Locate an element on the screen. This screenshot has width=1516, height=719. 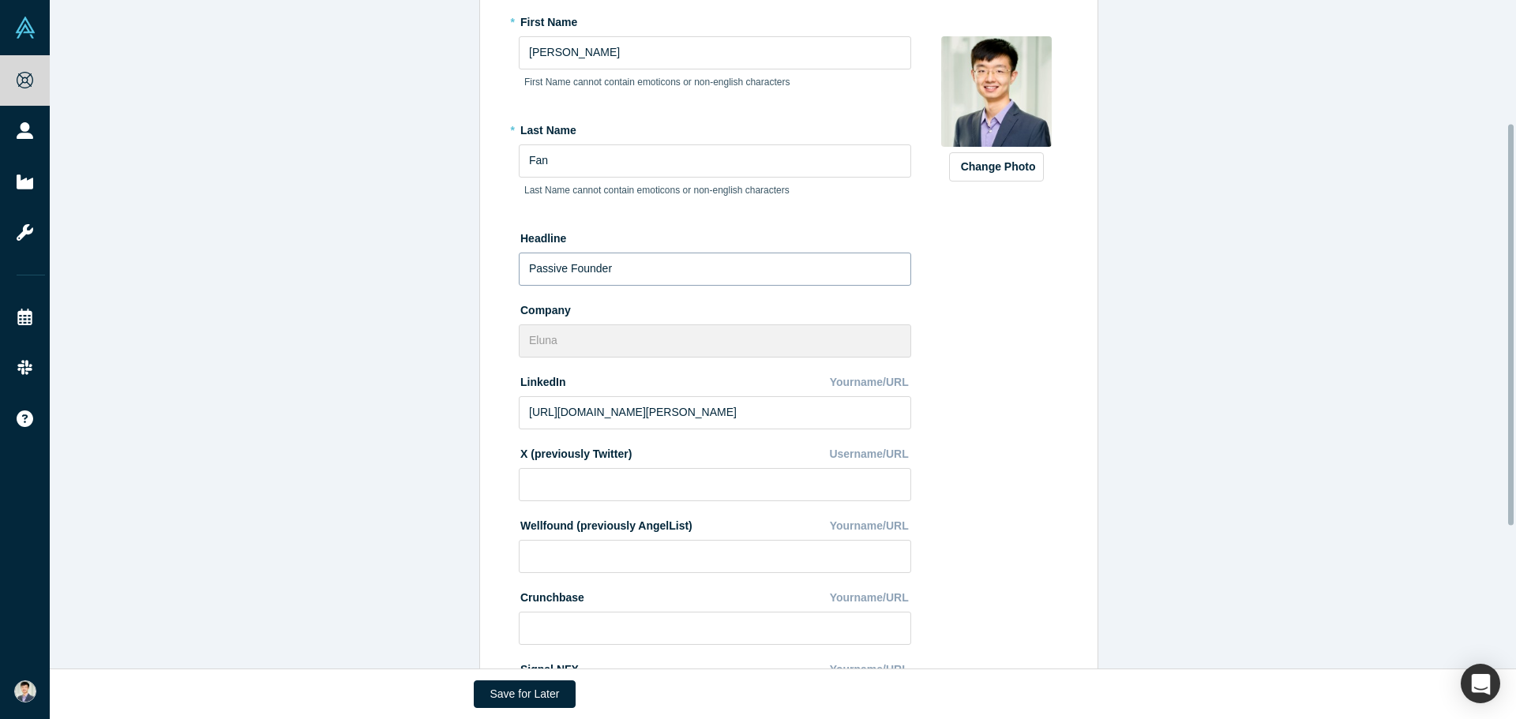
label: Headline is located at coordinates (715, 236).